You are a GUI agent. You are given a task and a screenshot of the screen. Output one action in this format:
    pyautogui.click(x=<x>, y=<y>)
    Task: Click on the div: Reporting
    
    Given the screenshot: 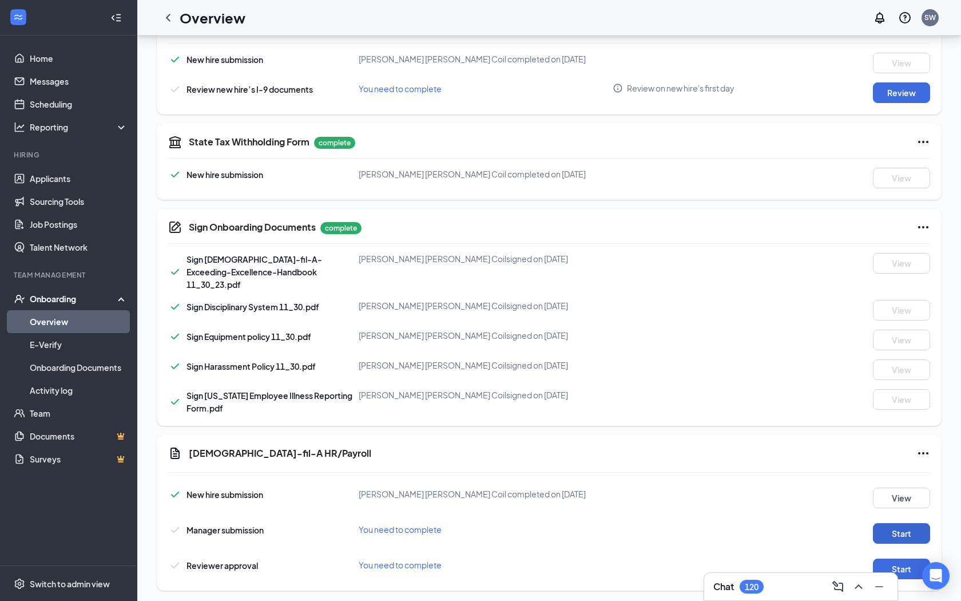 What is the action you would take?
    pyautogui.click(x=79, y=127)
    